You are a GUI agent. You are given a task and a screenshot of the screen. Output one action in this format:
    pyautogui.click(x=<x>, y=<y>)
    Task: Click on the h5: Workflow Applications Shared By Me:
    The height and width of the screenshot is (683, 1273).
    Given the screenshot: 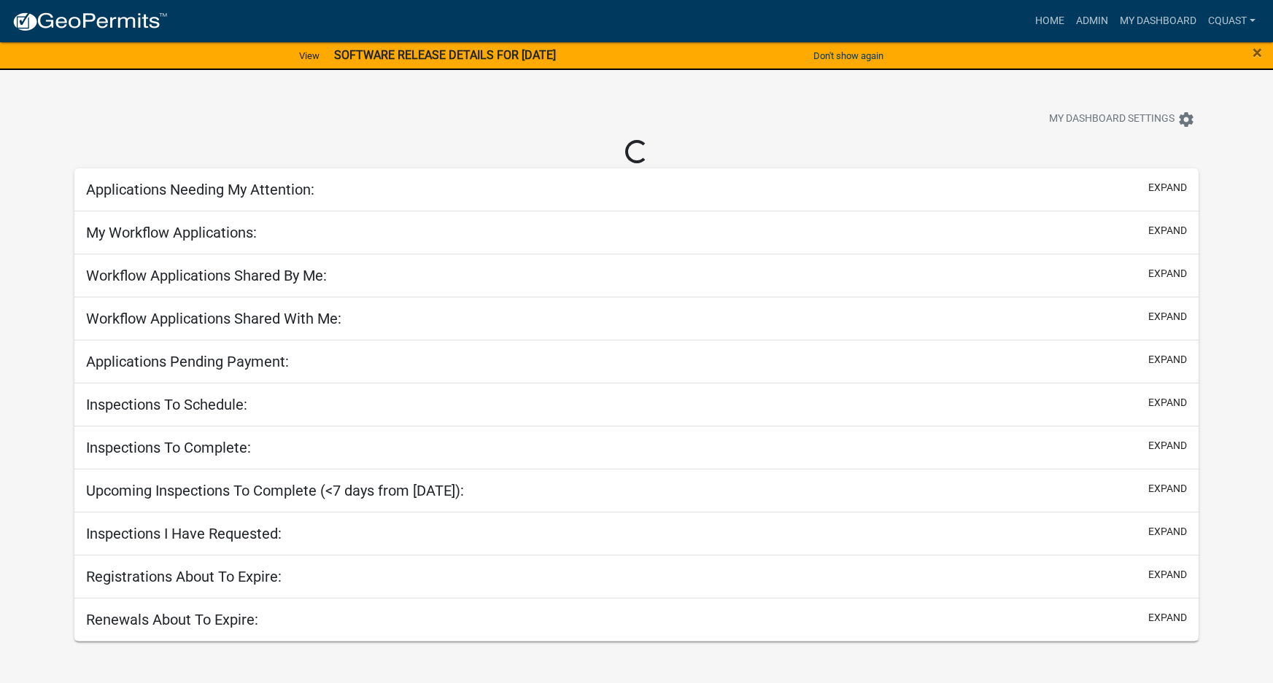 What is the action you would take?
    pyautogui.click(x=206, y=276)
    